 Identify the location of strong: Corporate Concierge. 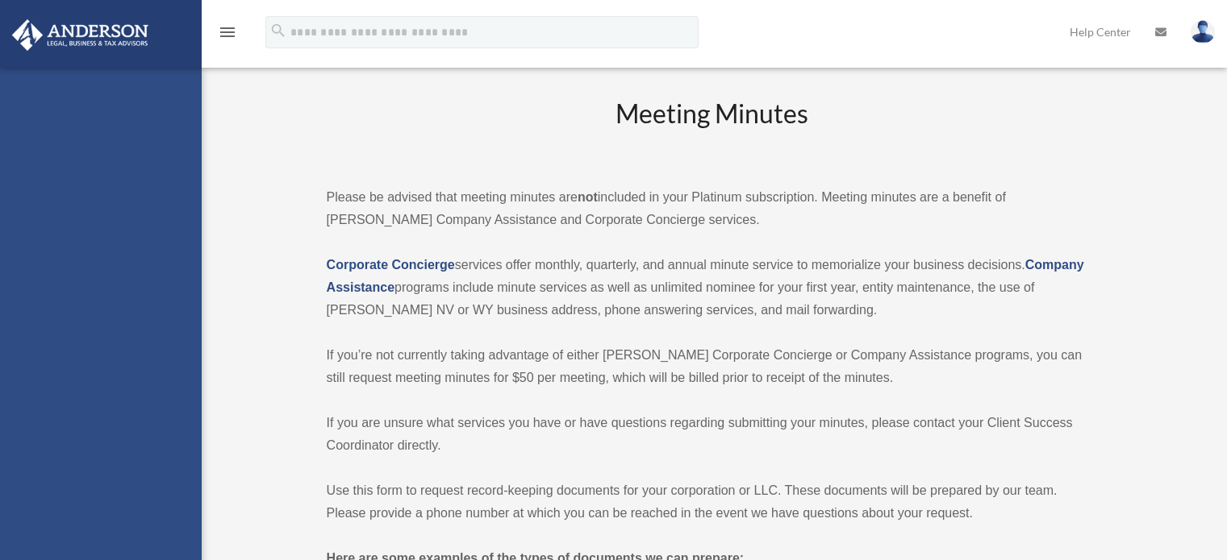
(390, 265).